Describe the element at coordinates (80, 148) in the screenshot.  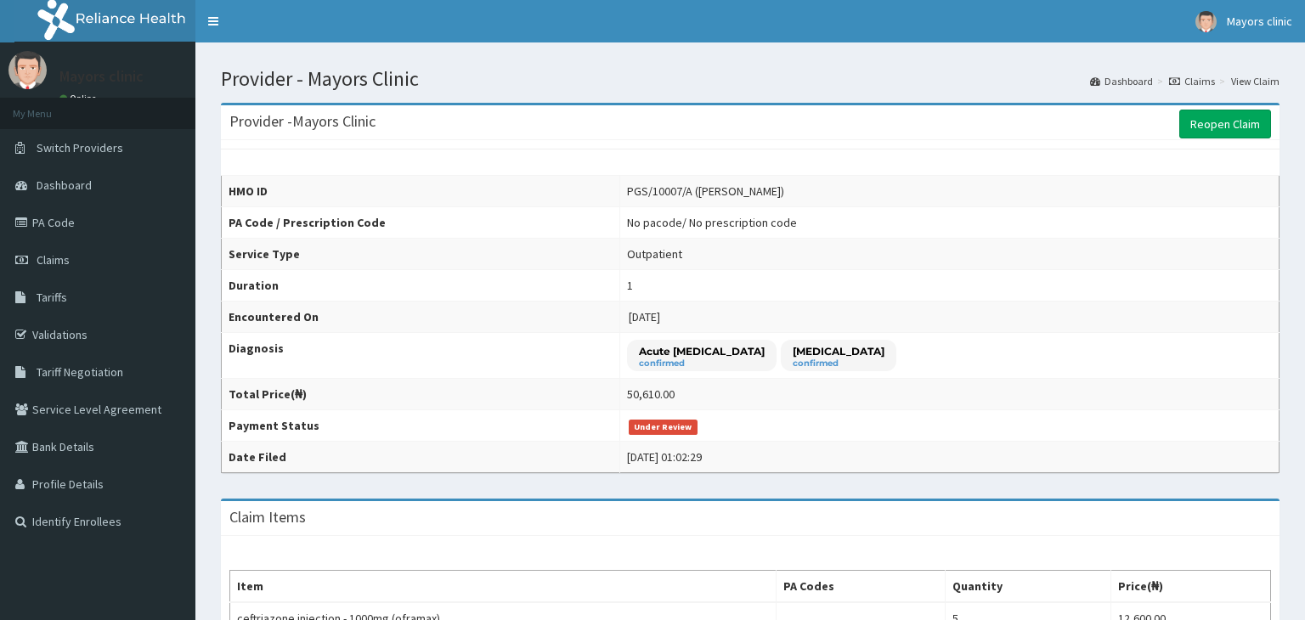
I see `span: Switch Providers` at that location.